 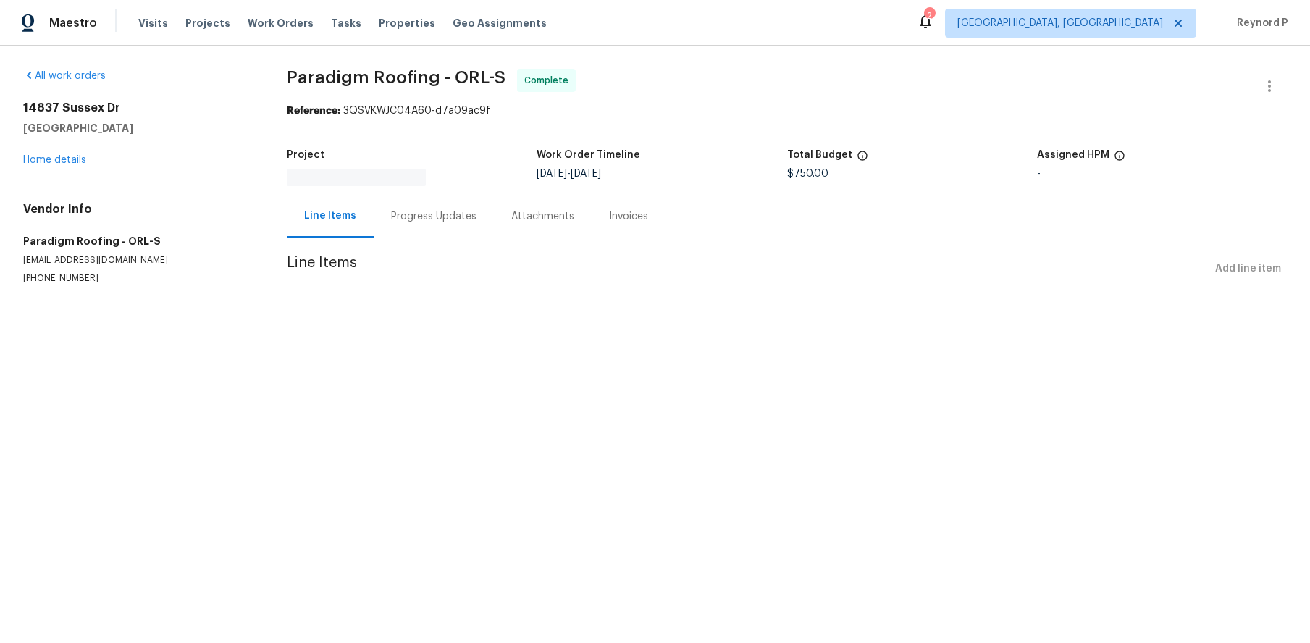 What do you see at coordinates (1120, 159) in the screenshot?
I see `span: The hpm assigned to this work order.` at bounding box center [1120, 159].